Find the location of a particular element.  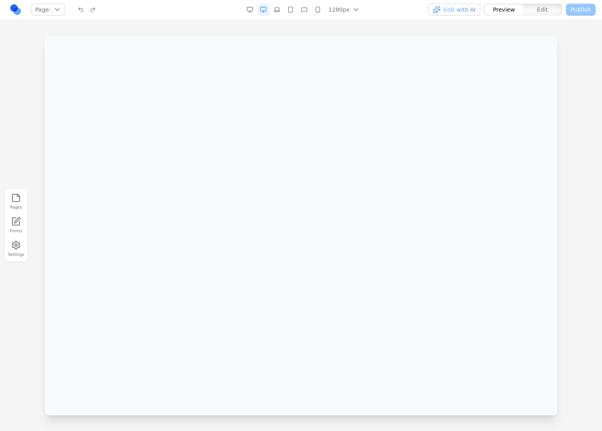

button: Pages is located at coordinates (16, 201).